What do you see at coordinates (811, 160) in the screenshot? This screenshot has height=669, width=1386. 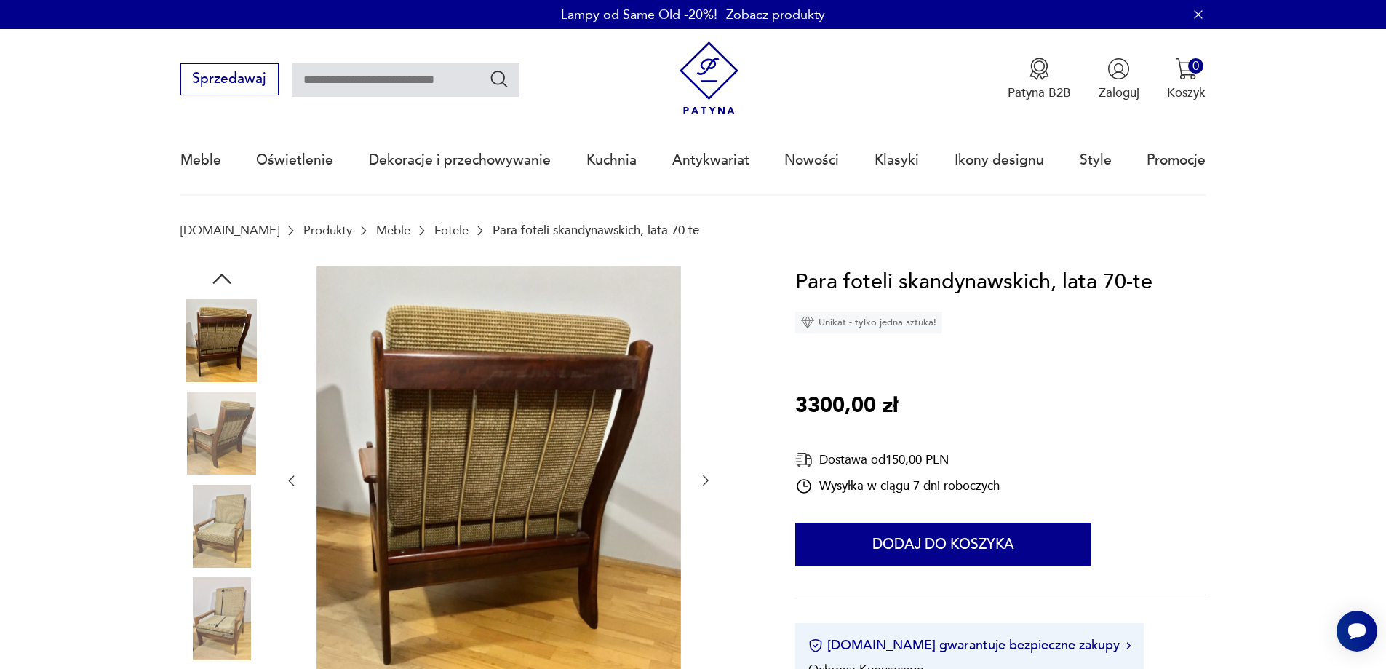 I see `a: Nowości` at bounding box center [811, 160].